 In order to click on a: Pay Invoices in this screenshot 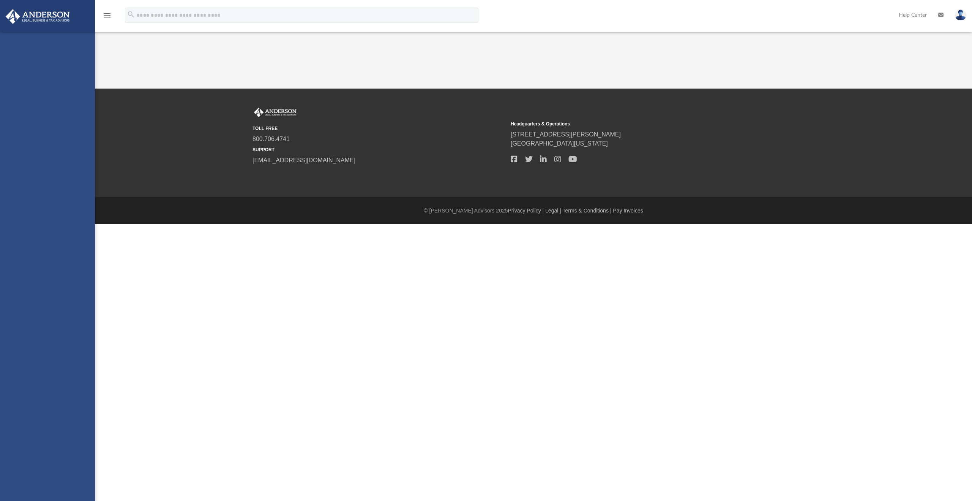, I will do `click(628, 210)`.